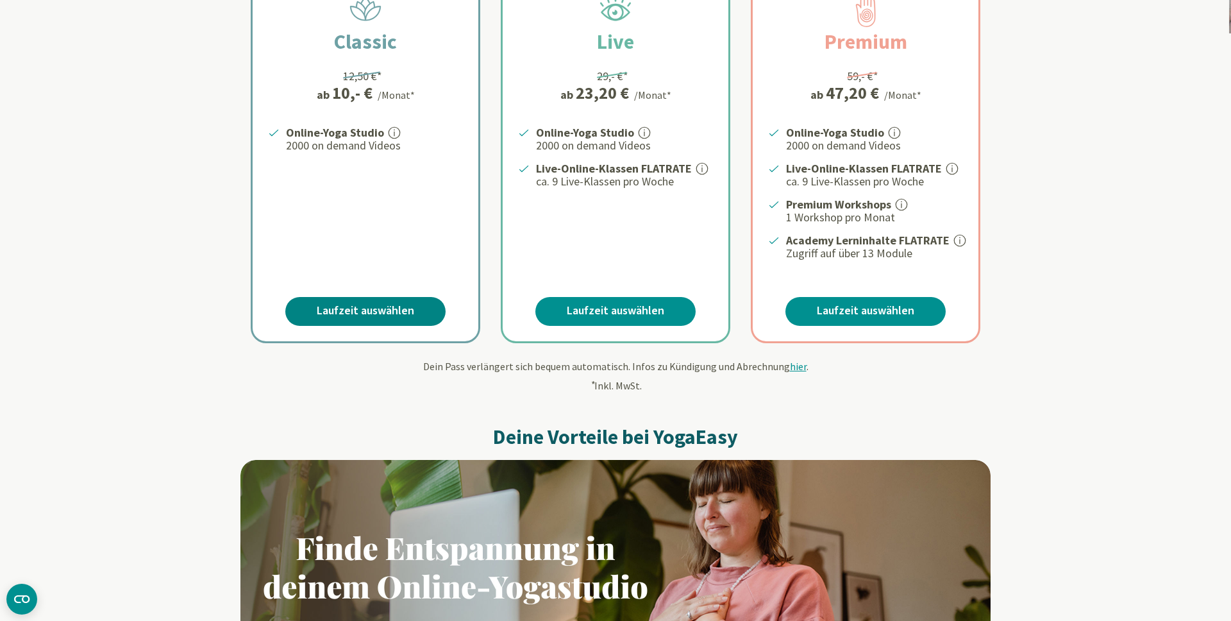 This screenshot has height=621, width=1231. I want to click on strong: Academy Lerninhalte FLATRATE, so click(867, 240).